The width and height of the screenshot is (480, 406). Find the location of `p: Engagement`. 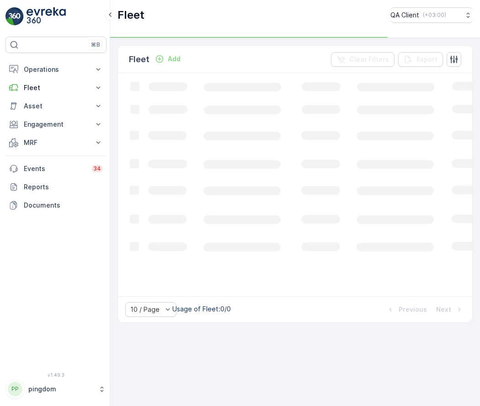

p: Engagement is located at coordinates (56, 124).